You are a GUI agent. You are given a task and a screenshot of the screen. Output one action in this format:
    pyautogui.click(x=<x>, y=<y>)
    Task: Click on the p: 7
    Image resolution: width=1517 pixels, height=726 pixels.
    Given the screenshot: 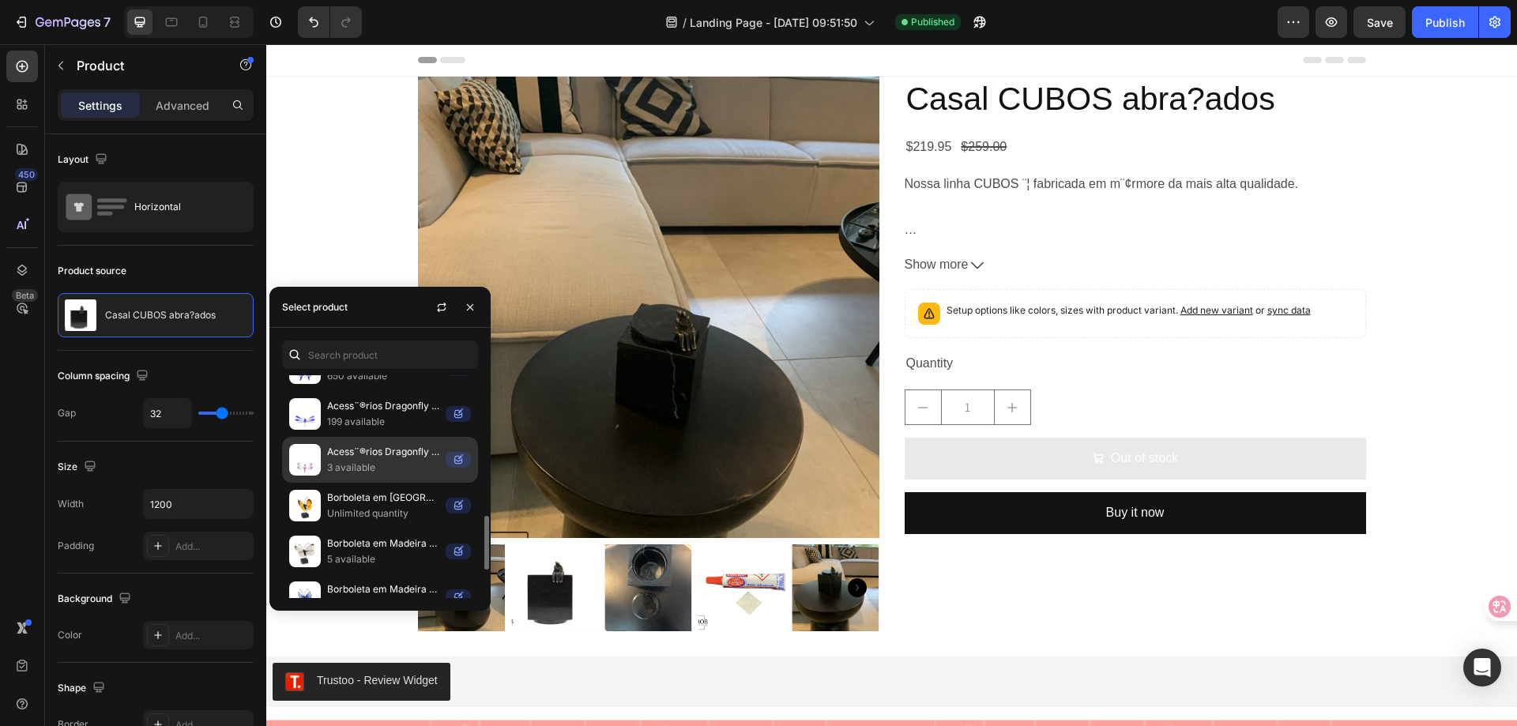 What is the action you would take?
    pyautogui.click(x=107, y=22)
    